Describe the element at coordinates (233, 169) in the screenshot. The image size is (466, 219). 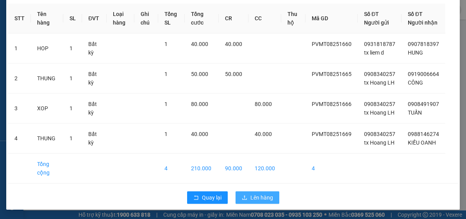
I see `td: 90.000` at that location.